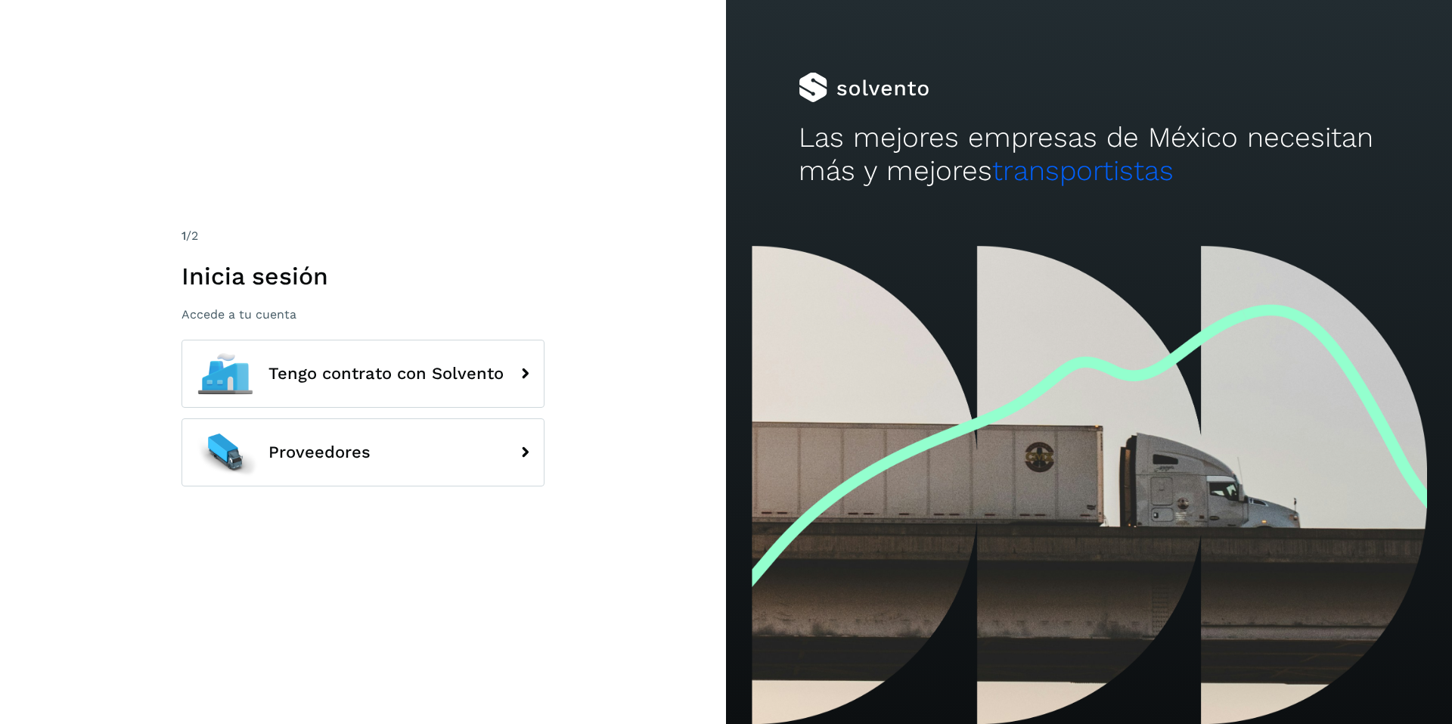  What do you see at coordinates (386, 373) in the screenshot?
I see `span: Tengo contrato con Solvento` at bounding box center [386, 373].